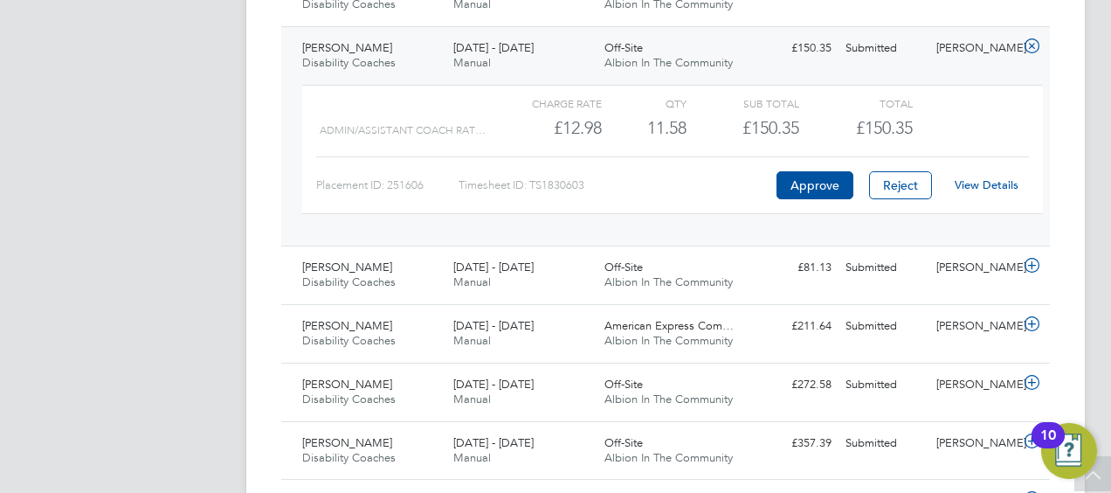 The height and width of the screenshot is (493, 1111). I want to click on div: £211.64, so click(793, 326).